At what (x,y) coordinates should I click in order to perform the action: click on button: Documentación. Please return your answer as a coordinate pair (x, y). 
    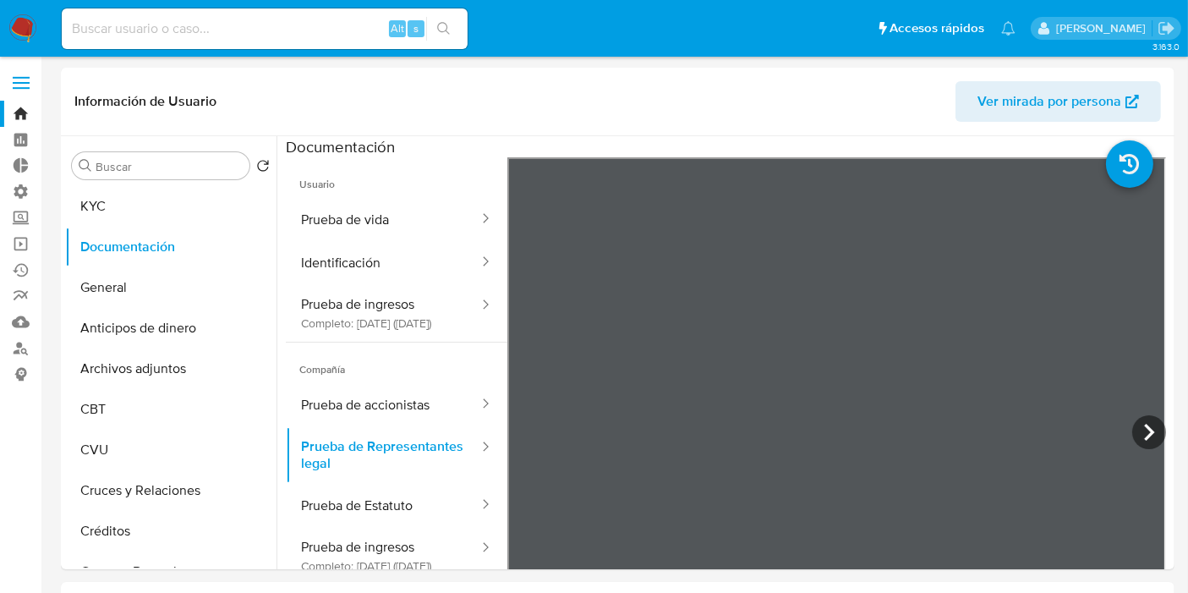
    Looking at the image, I should click on (171, 247).